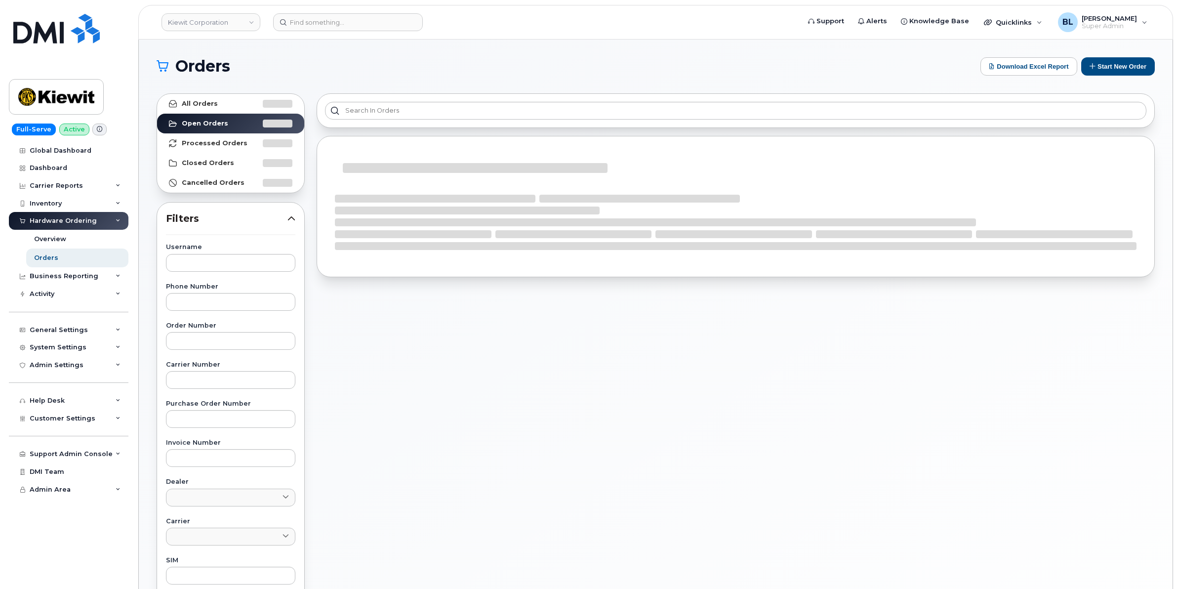 The image size is (1178, 589). Describe the element at coordinates (231, 163) in the screenshot. I see `a: Closed Orders` at that location.